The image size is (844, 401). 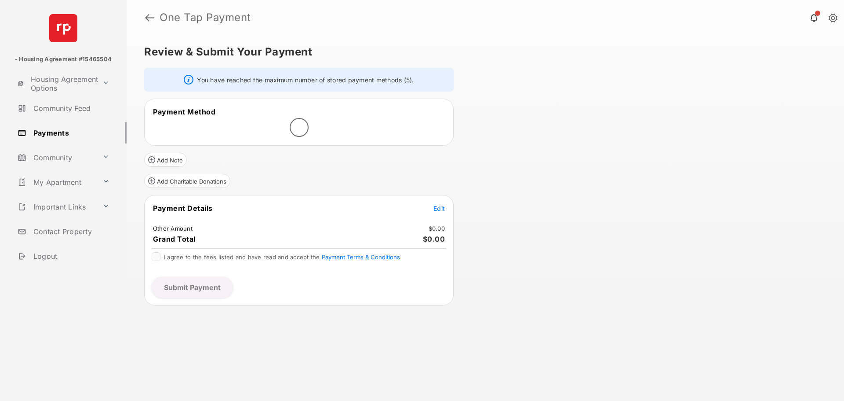 I want to click on span: Grand Total, so click(x=174, y=239).